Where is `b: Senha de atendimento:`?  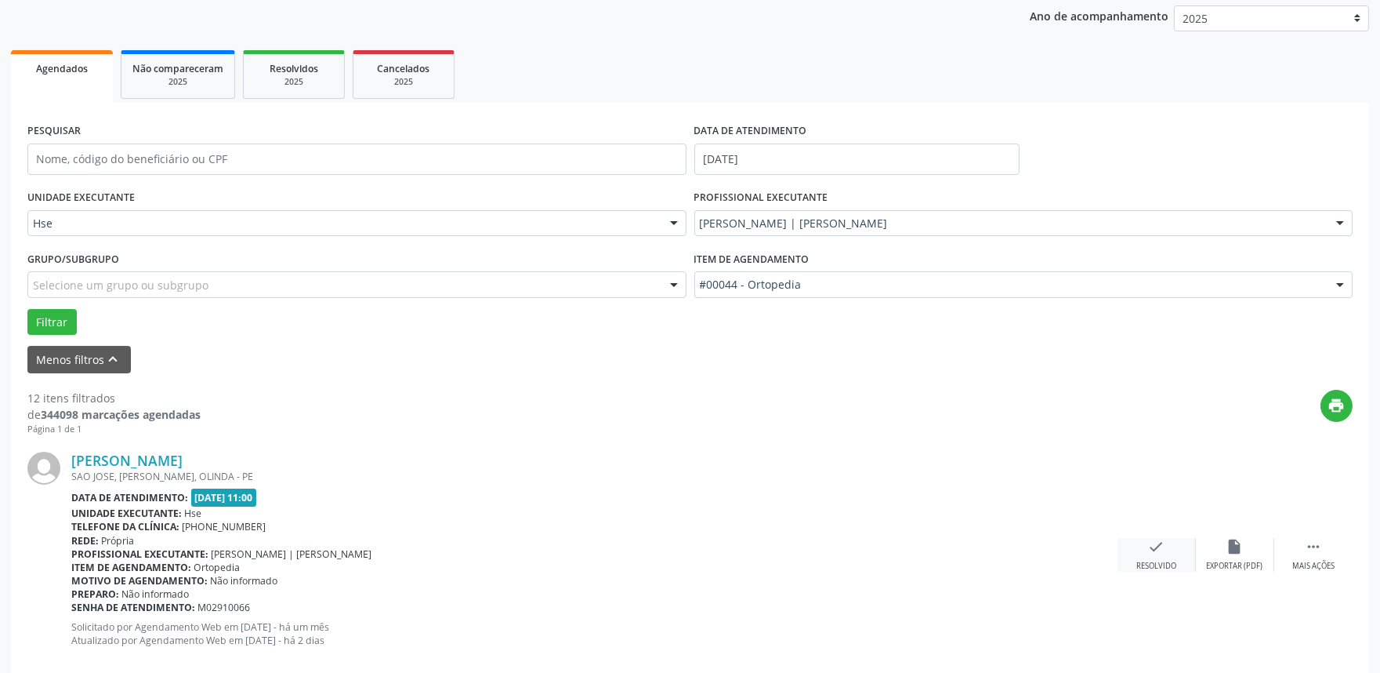 b: Senha de atendimento: is located at coordinates (133, 607).